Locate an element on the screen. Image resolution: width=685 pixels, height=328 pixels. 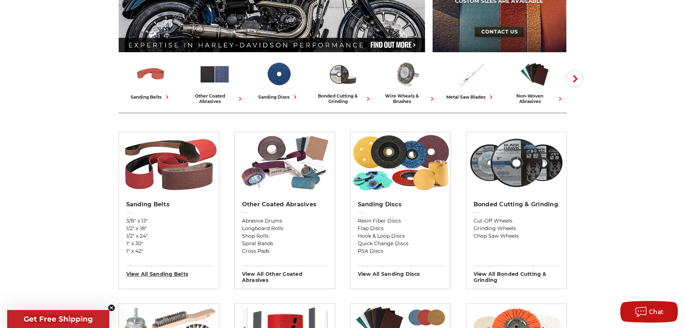
button: Chat is located at coordinates (649, 311).